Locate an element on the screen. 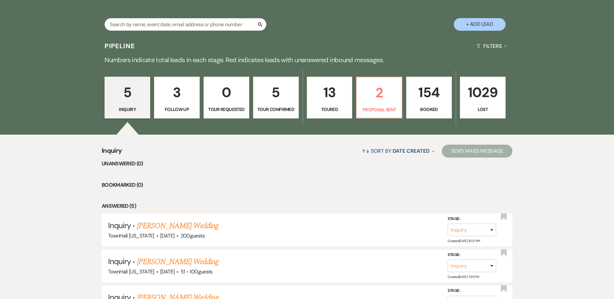 This screenshot has width=614, height=299. p: Proposal Sent is located at coordinates (379, 110).